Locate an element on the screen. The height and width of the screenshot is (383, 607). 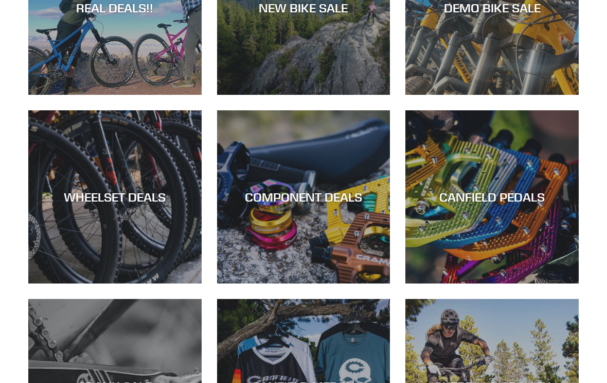
div: WHEELSET DEALS is located at coordinates (115, 197).